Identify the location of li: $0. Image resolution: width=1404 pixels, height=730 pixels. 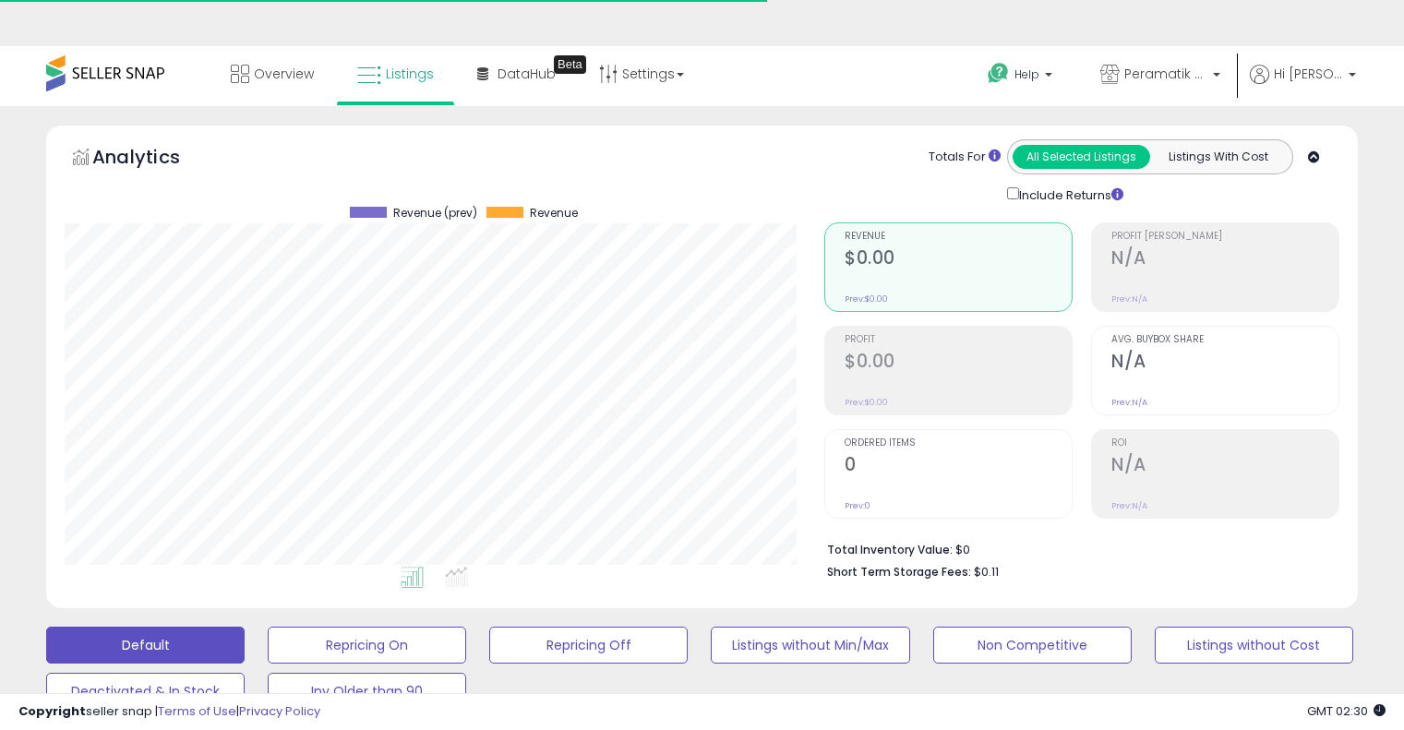
(1077, 549).